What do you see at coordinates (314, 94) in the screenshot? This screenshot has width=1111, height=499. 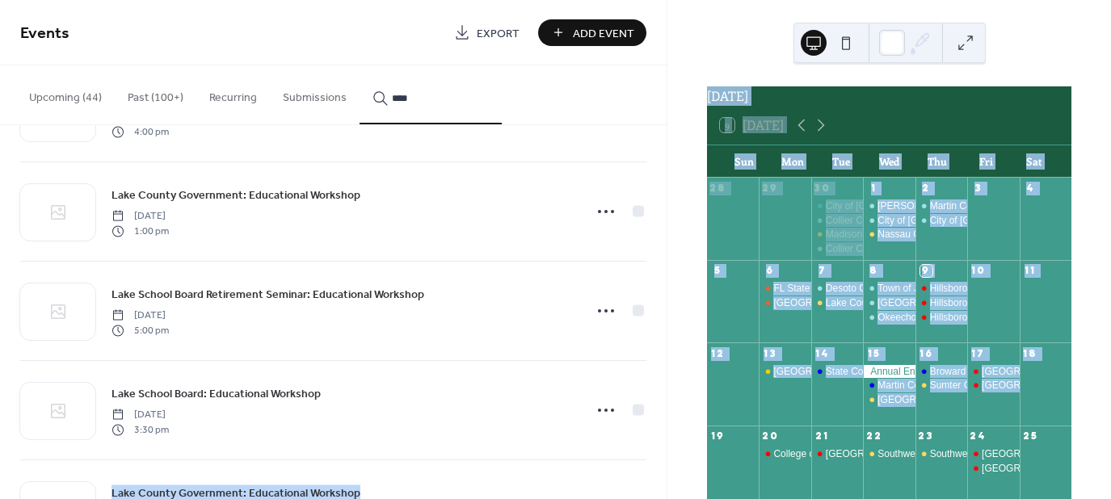 I see `button: Submissions` at bounding box center [314, 94].